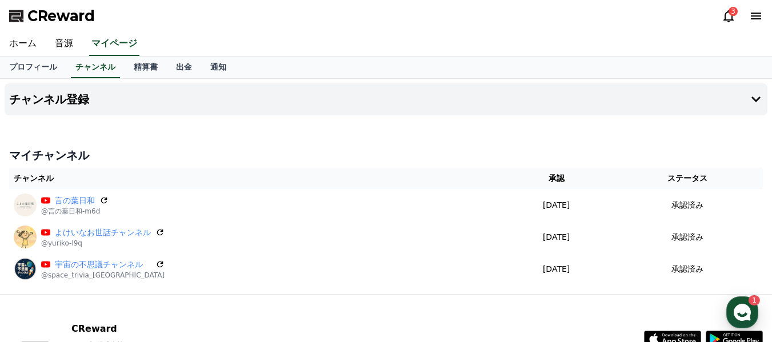 The width and height of the screenshot is (772, 342). What do you see at coordinates (218, 67) in the screenshot?
I see `a: 通知` at bounding box center [218, 67].